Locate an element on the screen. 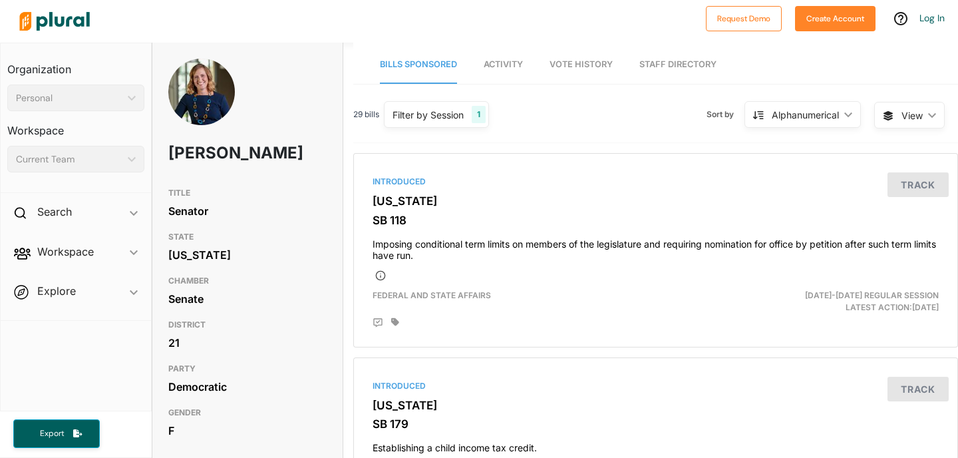 This screenshot has height=458, width=958. span: Sort by is located at coordinates (725, 114).